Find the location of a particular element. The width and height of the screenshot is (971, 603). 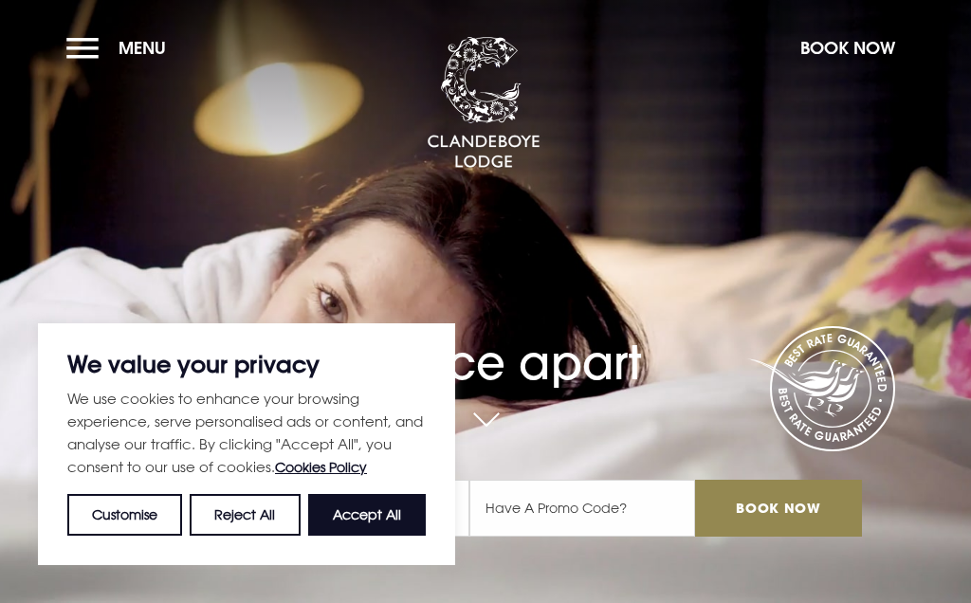

h1: A place apart is located at coordinates (485, 345).